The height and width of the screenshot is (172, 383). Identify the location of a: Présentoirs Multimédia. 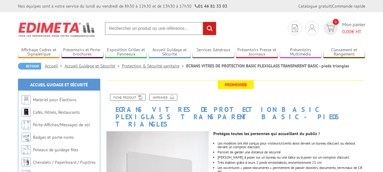
(301, 52).